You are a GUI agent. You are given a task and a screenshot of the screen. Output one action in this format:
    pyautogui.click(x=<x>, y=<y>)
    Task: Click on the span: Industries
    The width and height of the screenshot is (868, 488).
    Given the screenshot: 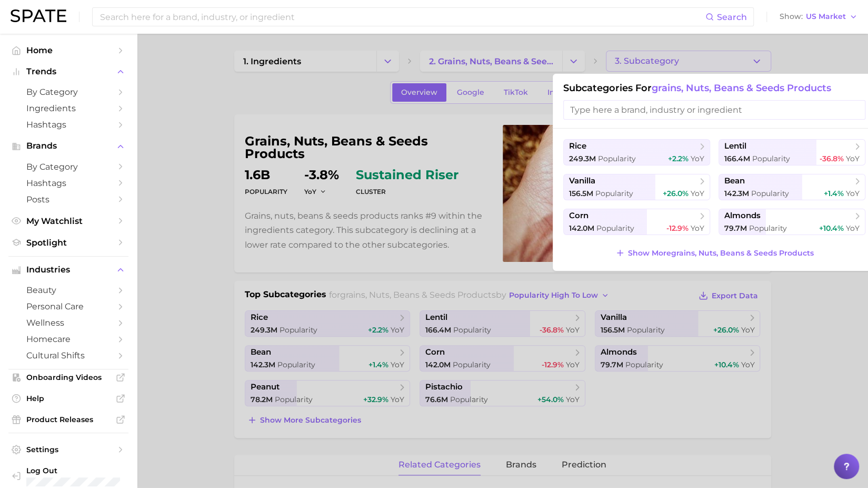 What is the action you would take?
    pyautogui.click(x=68, y=270)
    